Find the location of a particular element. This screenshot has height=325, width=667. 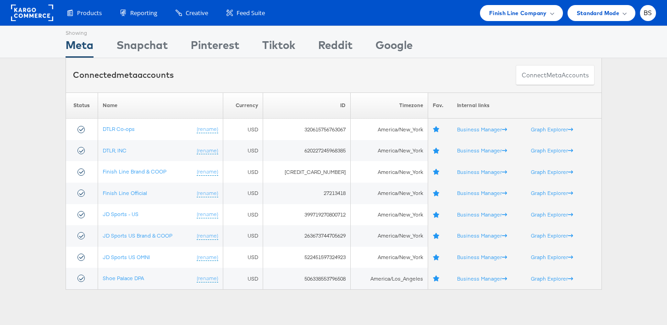

td: 263673744705629 is located at coordinates (307, 236).